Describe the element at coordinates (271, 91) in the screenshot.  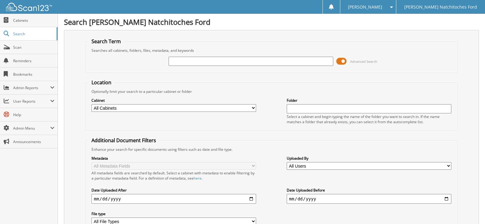
I see `div: Optionally limit your search to a particular cabinet or folder` at that location.